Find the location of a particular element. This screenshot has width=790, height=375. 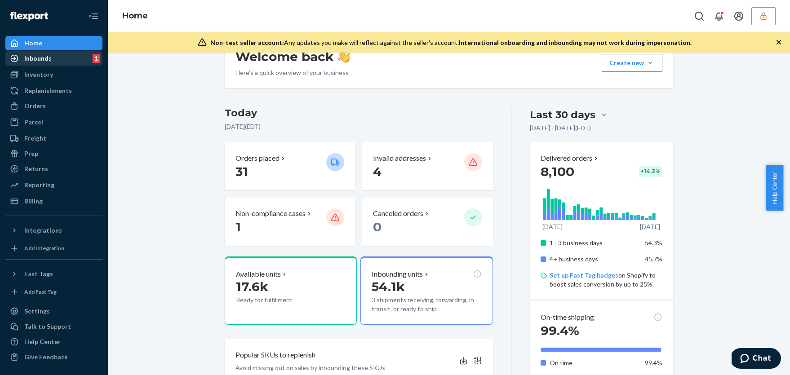

h3: Today is located at coordinates (359, 113).